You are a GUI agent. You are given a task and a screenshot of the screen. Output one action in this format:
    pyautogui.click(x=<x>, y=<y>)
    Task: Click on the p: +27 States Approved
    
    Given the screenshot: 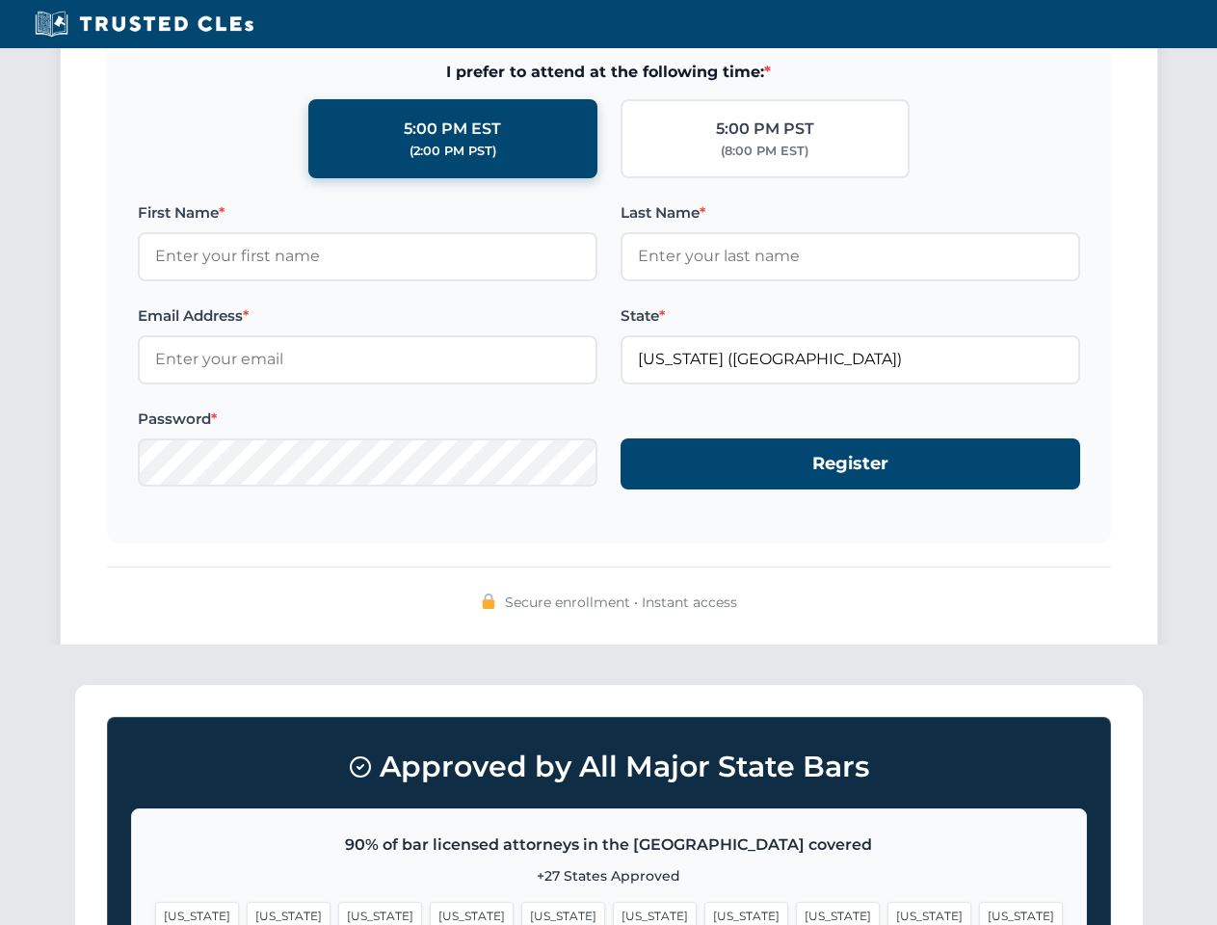 What is the action you would take?
    pyautogui.click(x=609, y=876)
    